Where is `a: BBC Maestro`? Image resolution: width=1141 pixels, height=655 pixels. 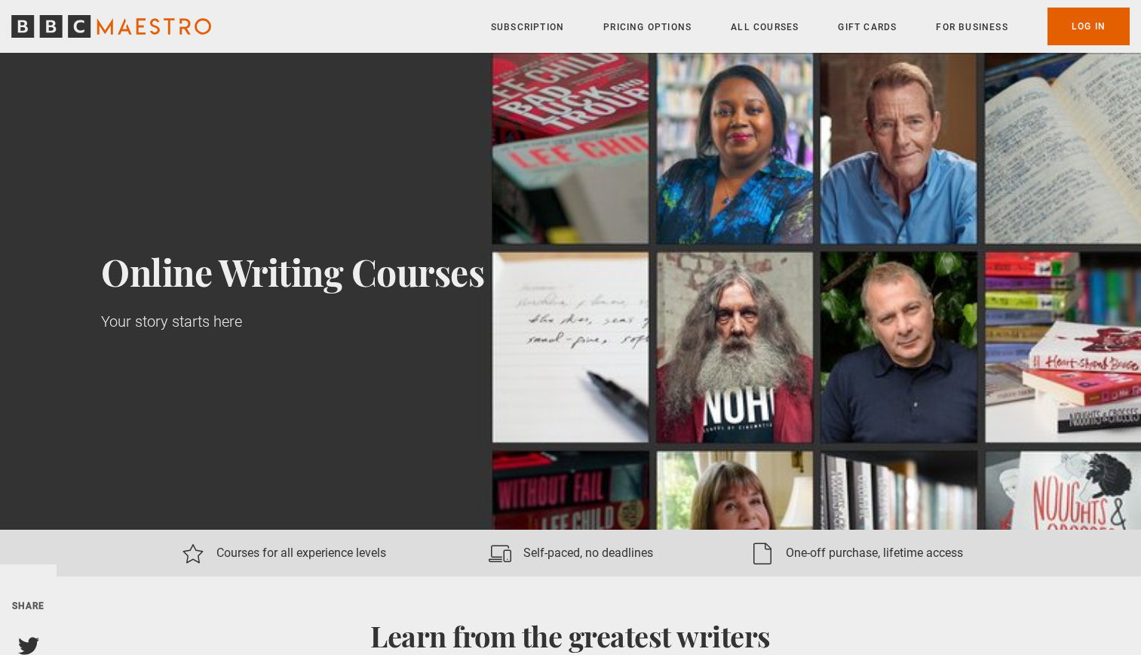
a: BBC Maestro is located at coordinates (111, 26).